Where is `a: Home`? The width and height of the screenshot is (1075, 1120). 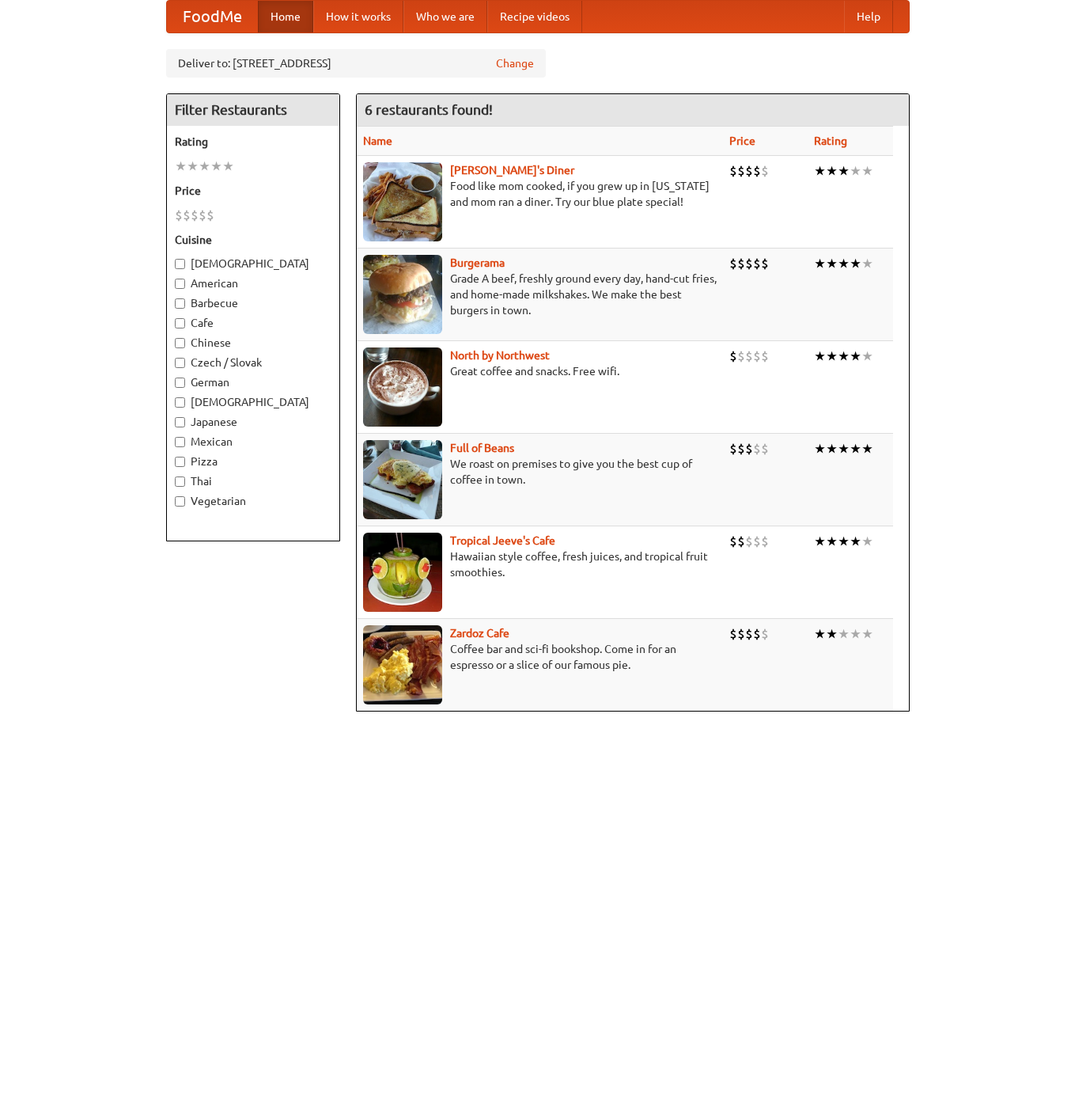
a: Home is located at coordinates (286, 17).